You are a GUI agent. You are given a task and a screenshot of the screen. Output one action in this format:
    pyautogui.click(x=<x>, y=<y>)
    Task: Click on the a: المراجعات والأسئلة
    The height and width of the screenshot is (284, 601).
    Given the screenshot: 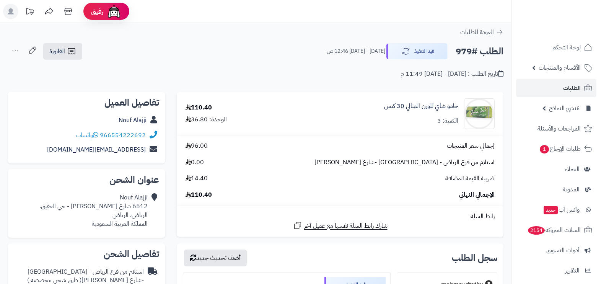 What is the action you would take?
    pyautogui.click(x=556, y=129)
    